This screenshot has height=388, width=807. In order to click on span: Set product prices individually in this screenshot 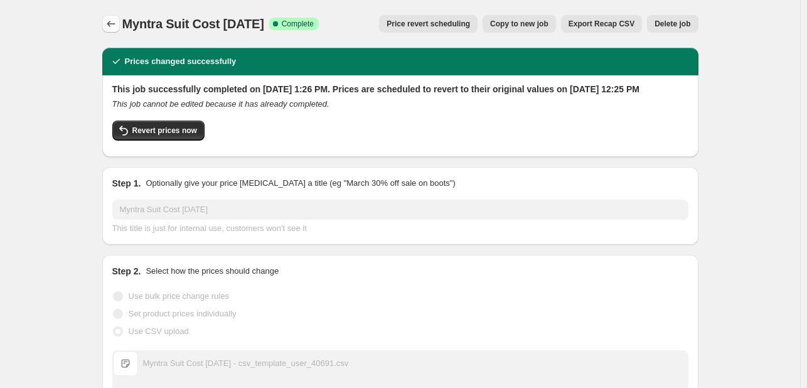, I will do `click(183, 313)`.